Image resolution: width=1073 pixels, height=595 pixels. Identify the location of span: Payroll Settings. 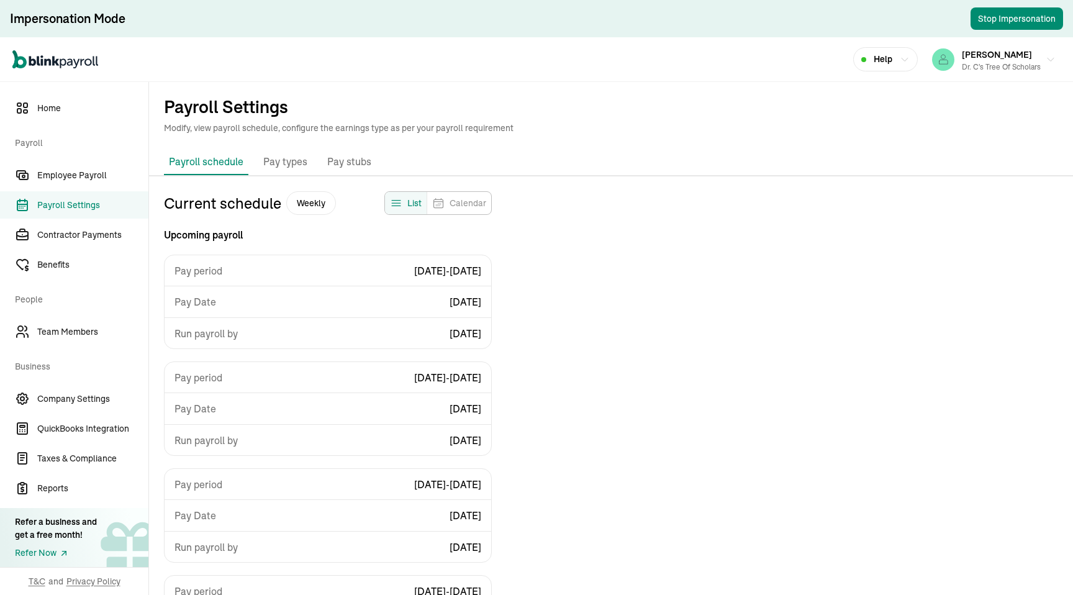
(93, 205).